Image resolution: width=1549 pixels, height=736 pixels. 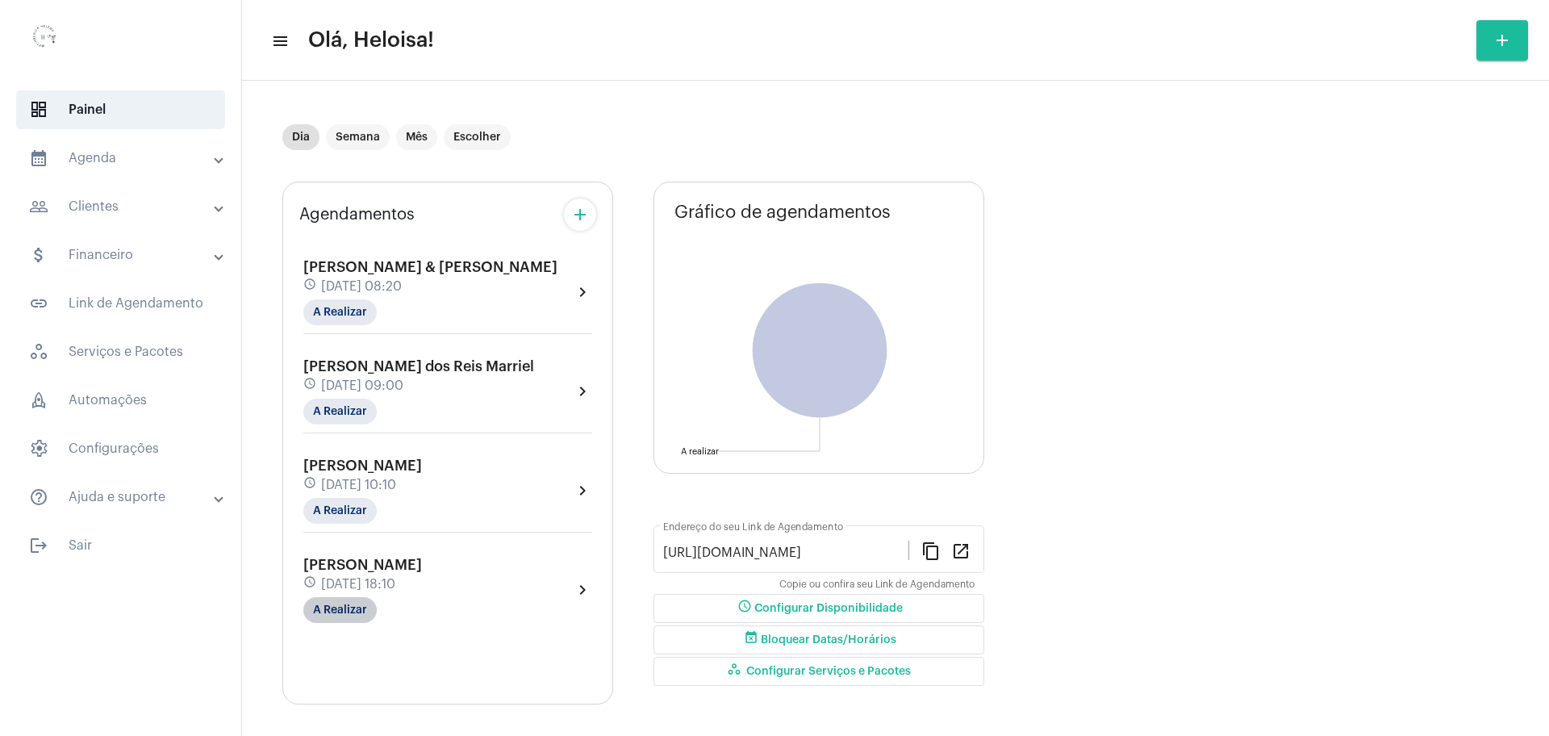 I want to click on input: Link, so click(x=786, y=553).